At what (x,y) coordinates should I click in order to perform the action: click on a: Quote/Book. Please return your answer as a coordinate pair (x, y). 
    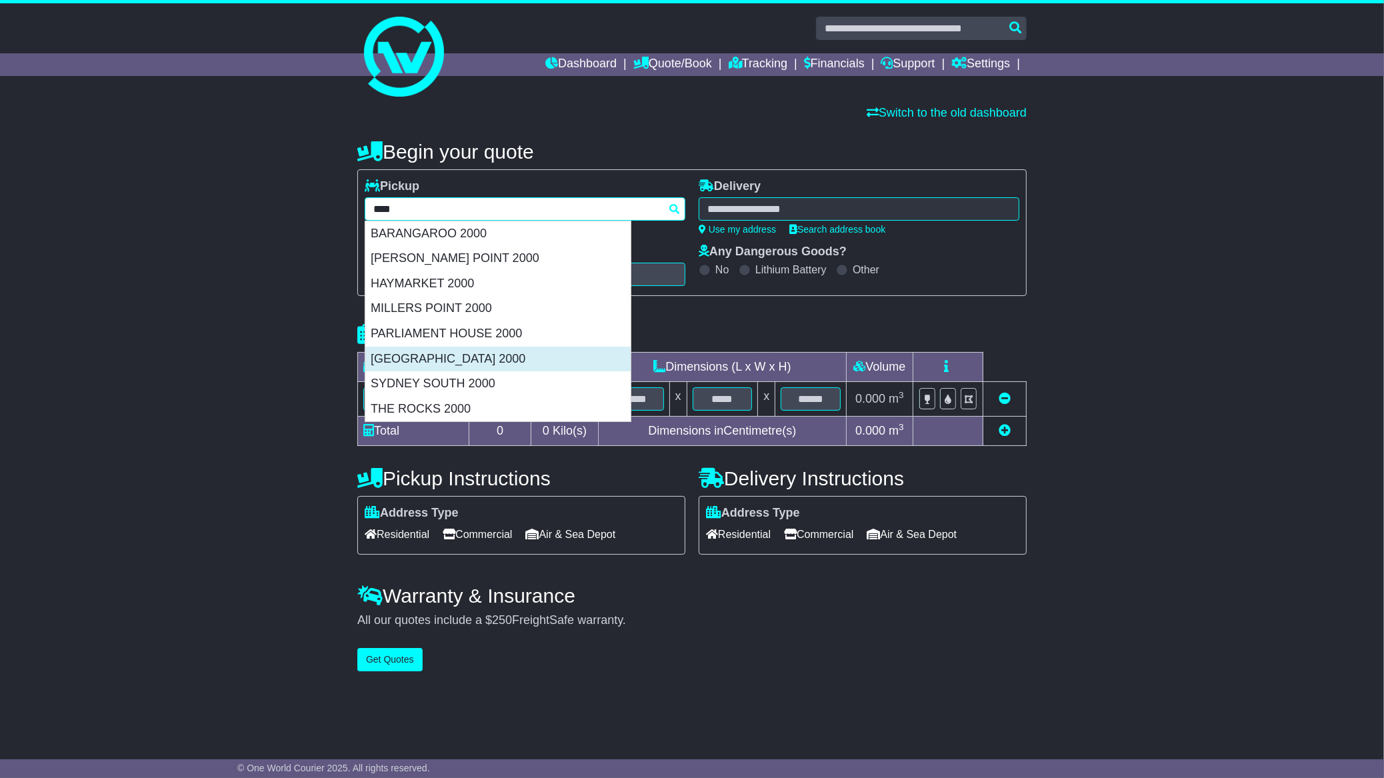
    Looking at the image, I should click on (673, 65).